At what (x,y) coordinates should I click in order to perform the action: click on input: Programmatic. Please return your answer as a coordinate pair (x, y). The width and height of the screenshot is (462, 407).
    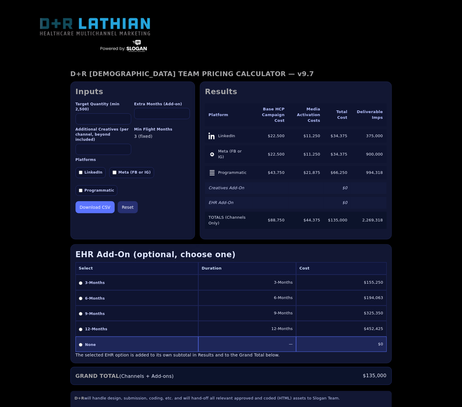
    Looking at the image, I should click on (81, 190).